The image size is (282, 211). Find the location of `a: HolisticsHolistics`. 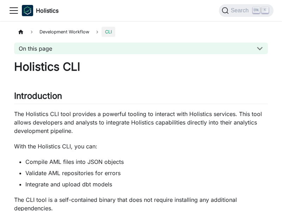

a: HolisticsHolistics is located at coordinates (40, 11).